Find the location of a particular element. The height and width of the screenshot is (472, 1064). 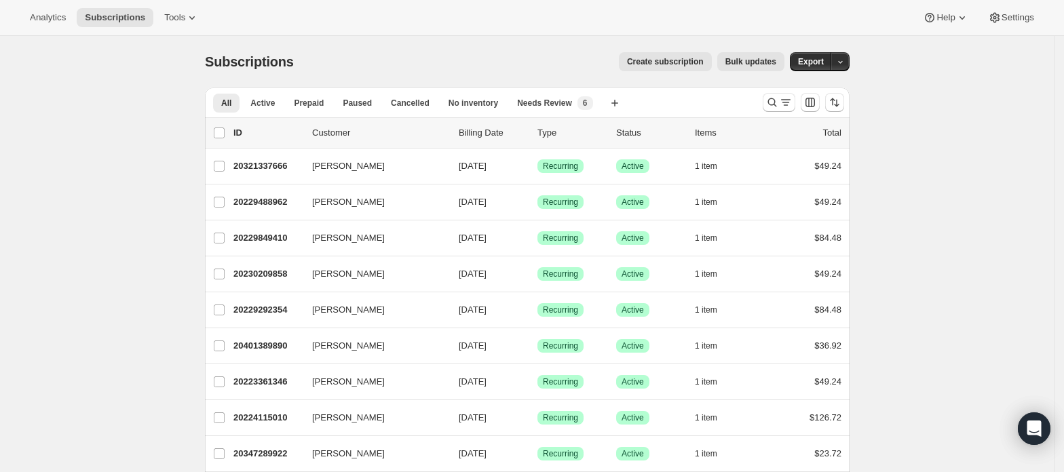

button: Tools is located at coordinates (181, 18).